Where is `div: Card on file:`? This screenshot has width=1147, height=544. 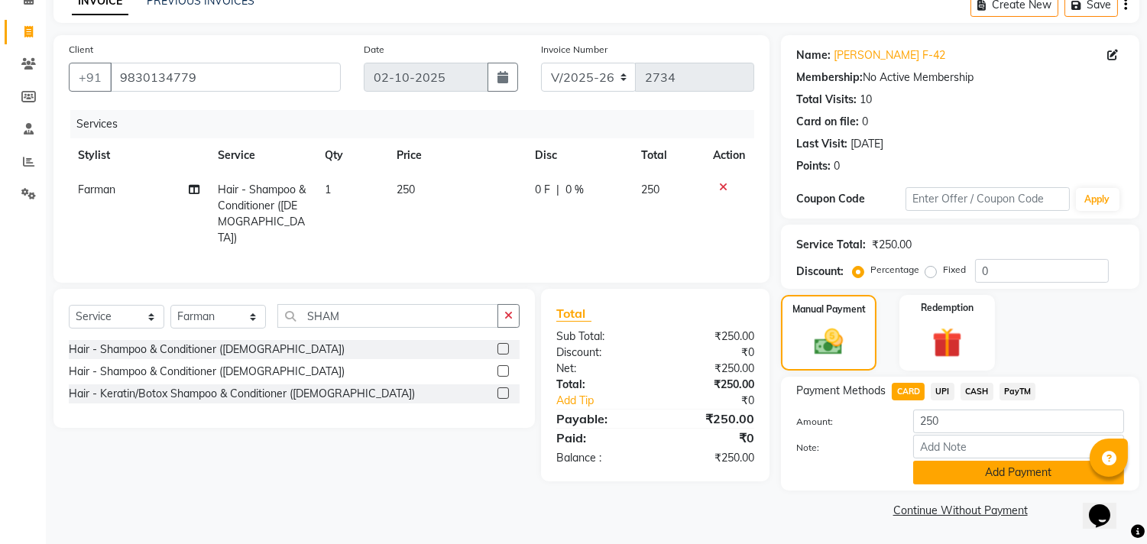 div: Card on file: is located at coordinates (827, 121).